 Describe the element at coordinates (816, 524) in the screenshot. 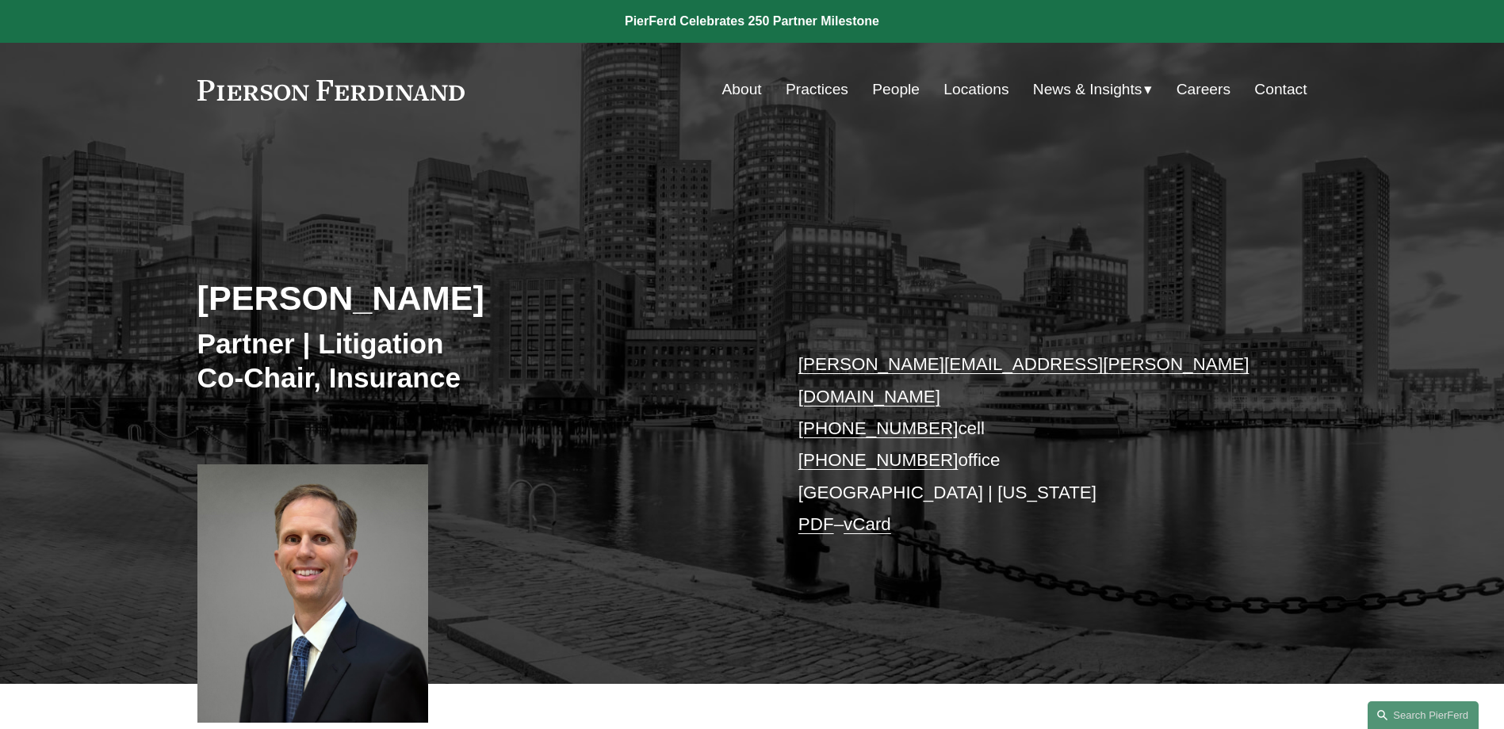

I see `a: PDF` at that location.